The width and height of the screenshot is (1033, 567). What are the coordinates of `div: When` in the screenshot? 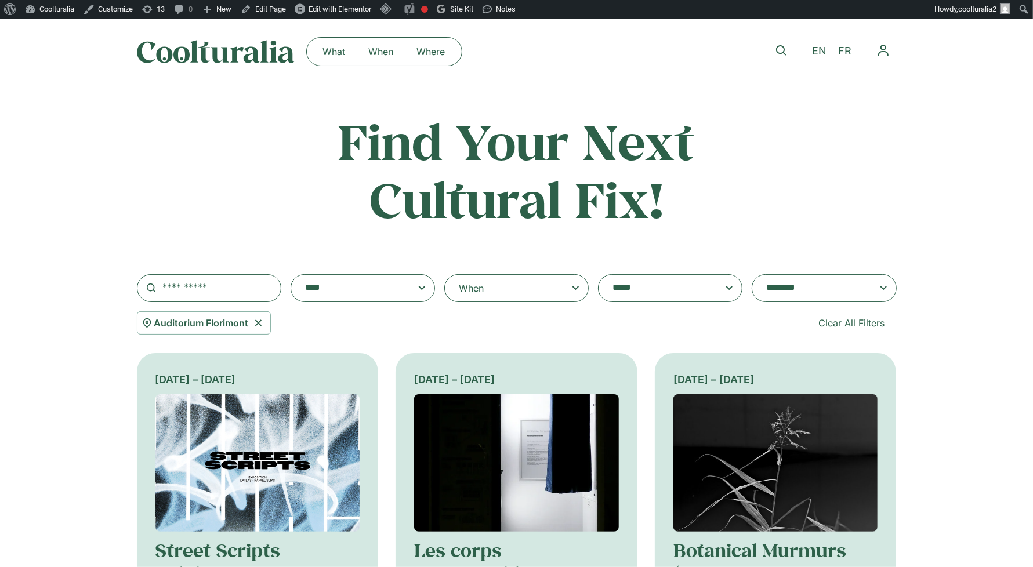 It's located at (471, 288).